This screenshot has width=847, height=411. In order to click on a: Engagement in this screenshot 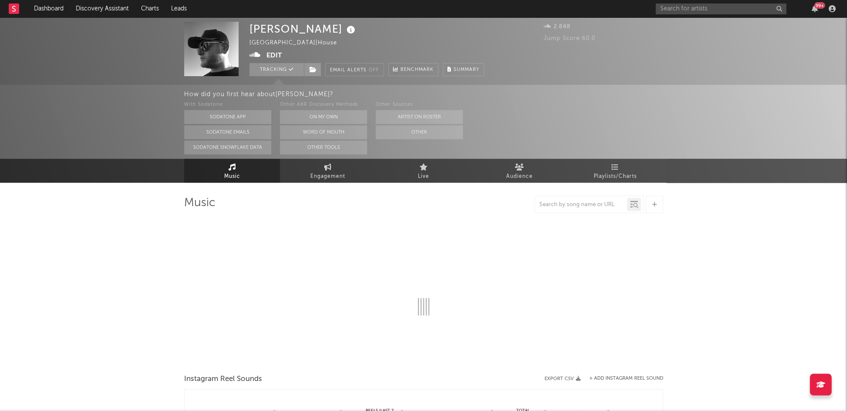, I will do `click(328, 171)`.